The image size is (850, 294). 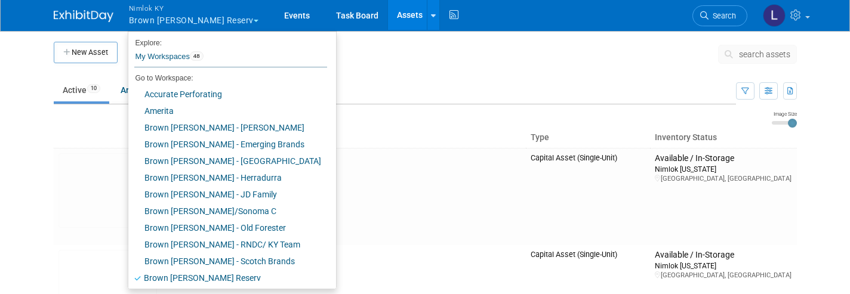 I want to click on span: 10, so click(x=94, y=88).